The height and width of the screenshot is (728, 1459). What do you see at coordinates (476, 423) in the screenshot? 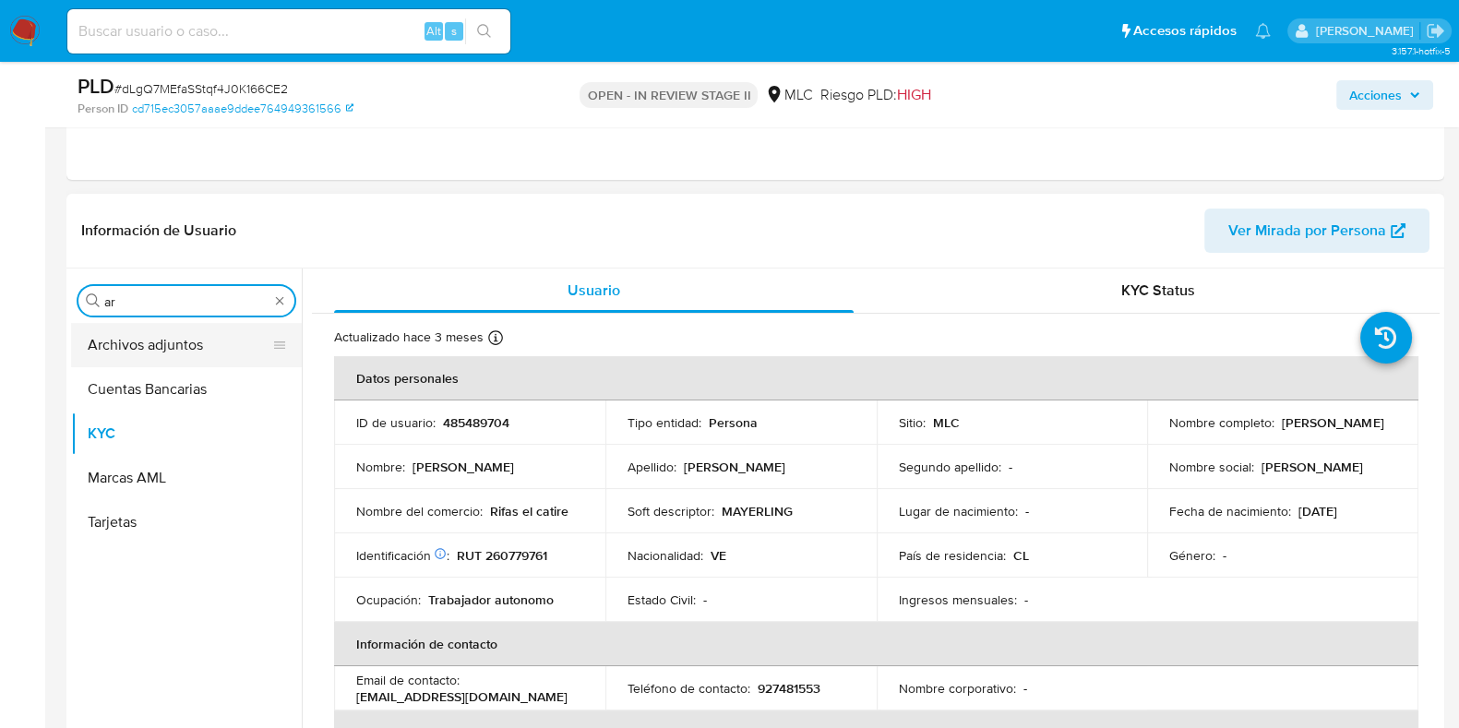
I see `p: 485489704` at bounding box center [476, 423].